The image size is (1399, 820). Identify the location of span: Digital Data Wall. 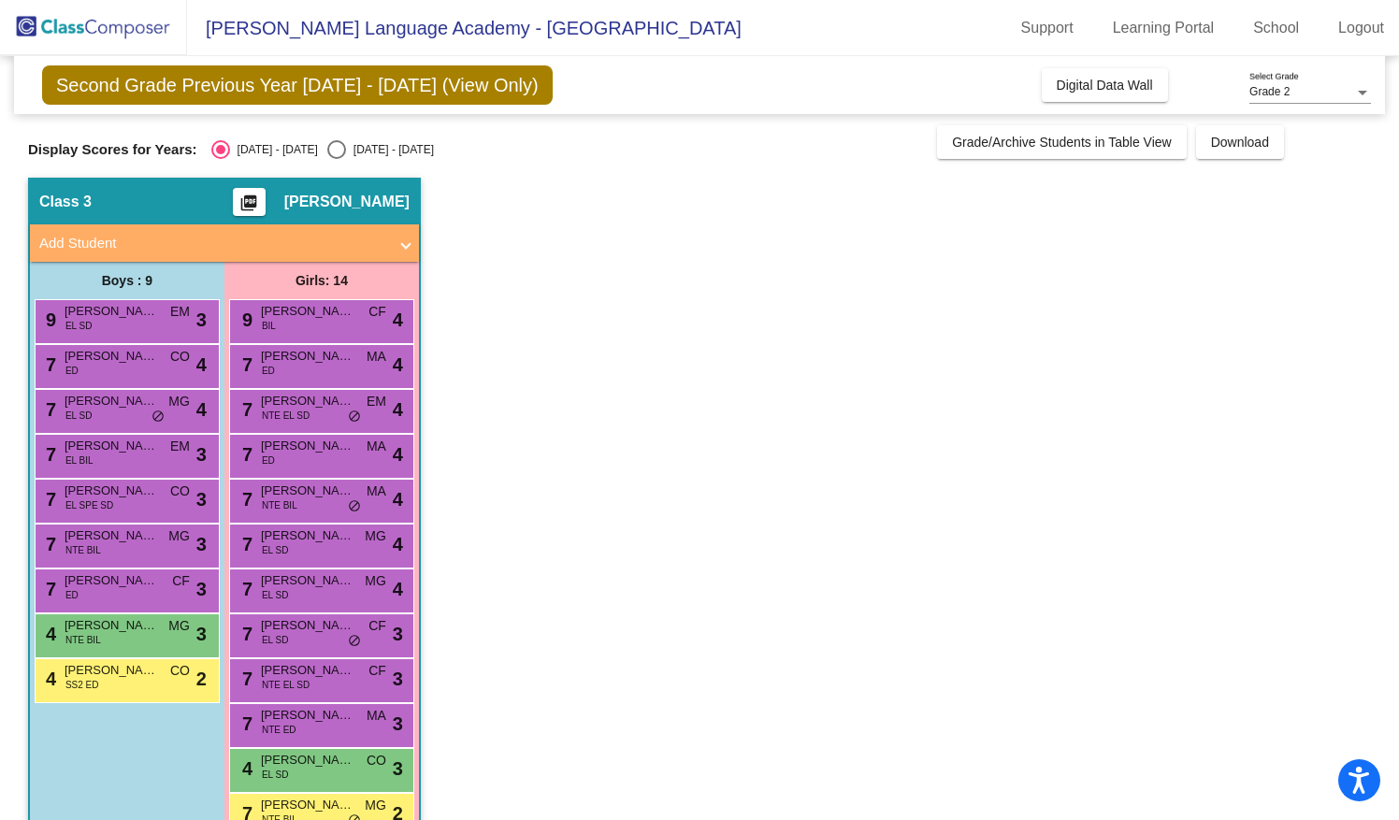
(1105, 85).